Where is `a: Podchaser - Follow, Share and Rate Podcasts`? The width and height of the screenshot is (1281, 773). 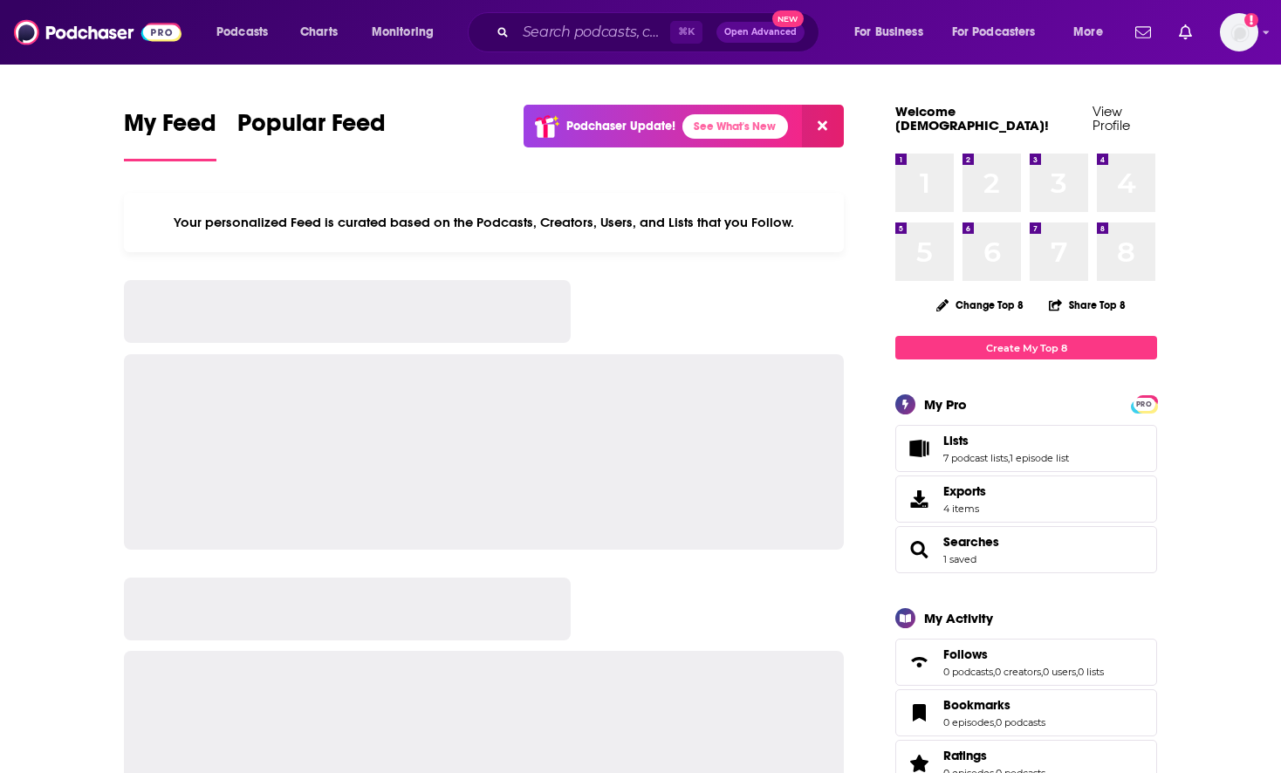 a: Podchaser - Follow, Share and Rate Podcasts is located at coordinates (98, 32).